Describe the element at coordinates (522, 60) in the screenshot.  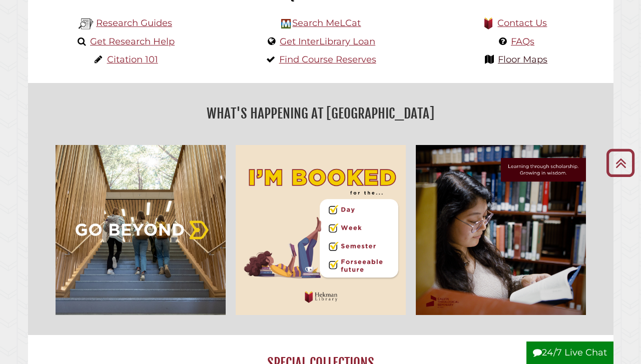
I see `a: Floor Maps` at that location.